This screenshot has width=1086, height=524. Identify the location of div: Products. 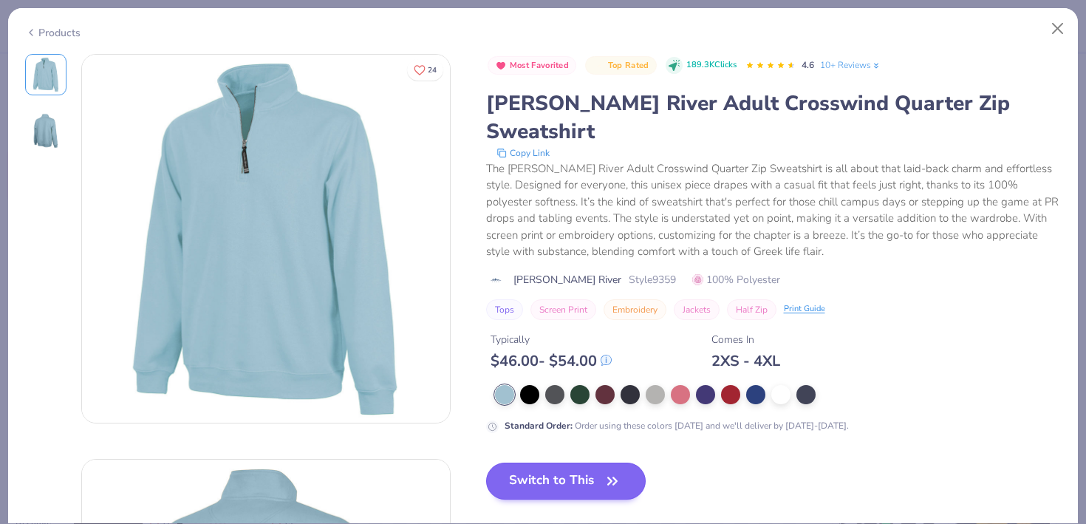
(52, 33).